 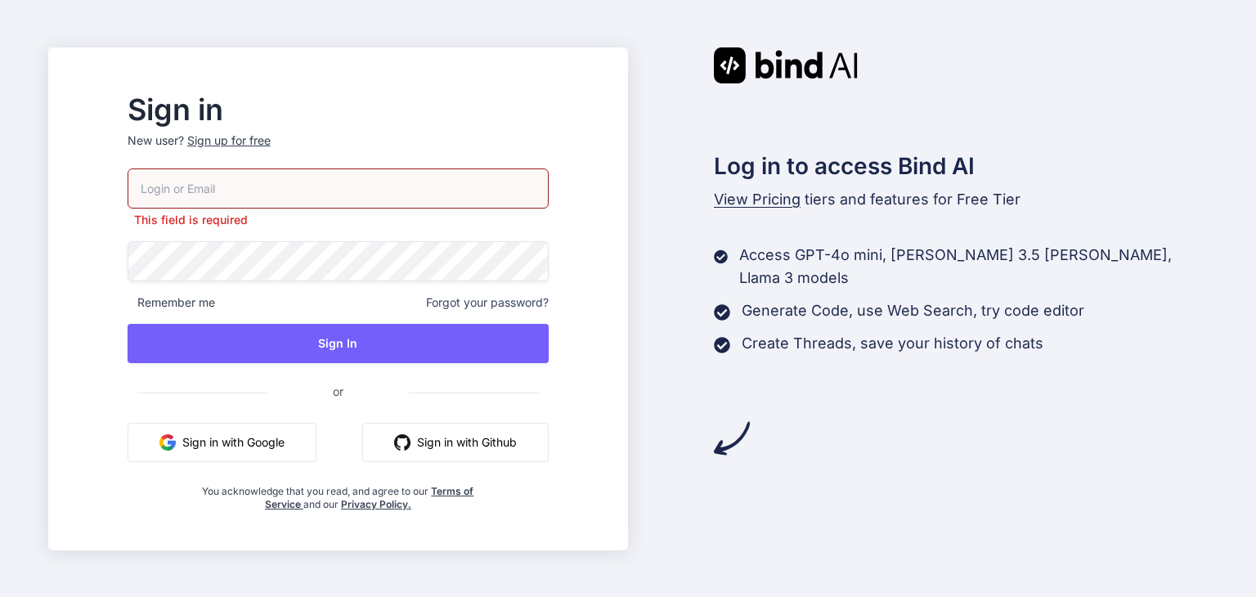 I want to click on a: Privacy Policy., so click(x=376, y=504).